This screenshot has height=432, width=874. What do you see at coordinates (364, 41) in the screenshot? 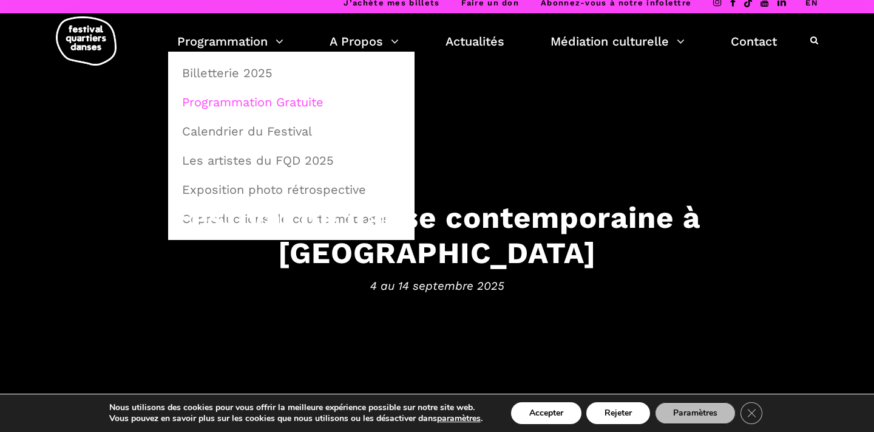
I see `a: A Propos` at bounding box center [364, 41].